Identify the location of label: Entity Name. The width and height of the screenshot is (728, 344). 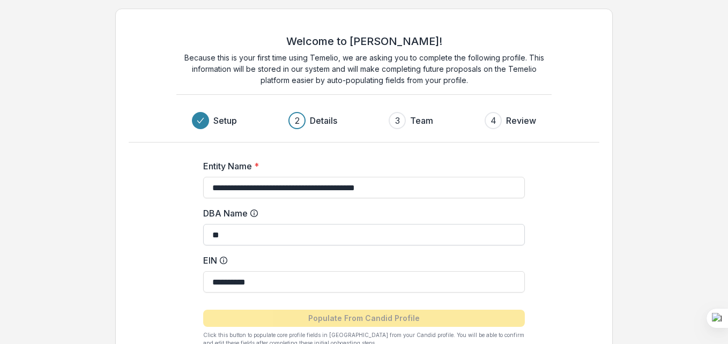
(361, 166).